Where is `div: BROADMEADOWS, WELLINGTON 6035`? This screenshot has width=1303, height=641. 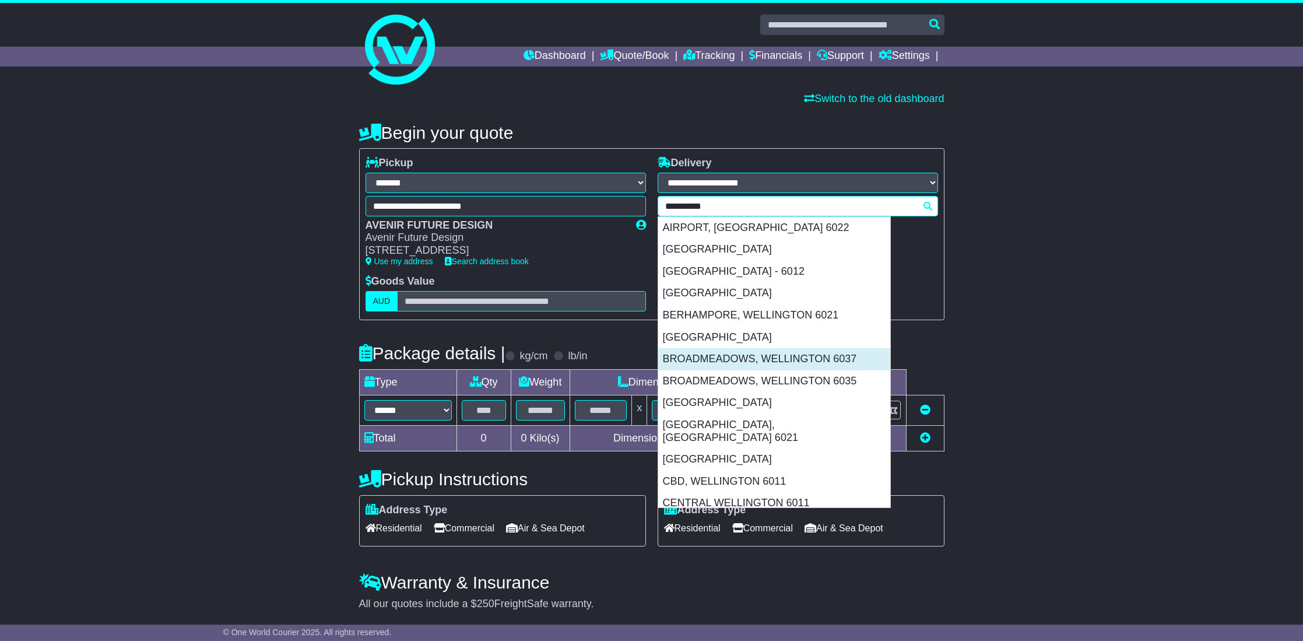 div: BROADMEADOWS, WELLINGTON 6035 is located at coordinates (774, 381).